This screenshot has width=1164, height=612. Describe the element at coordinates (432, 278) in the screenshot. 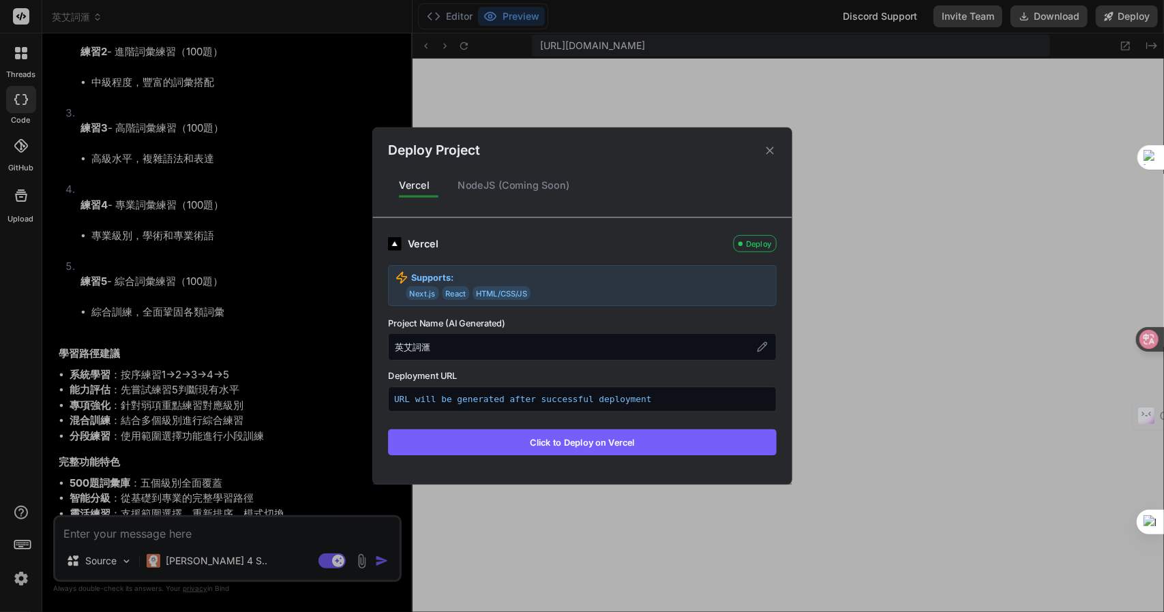

I see `strong: Supports:` at that location.